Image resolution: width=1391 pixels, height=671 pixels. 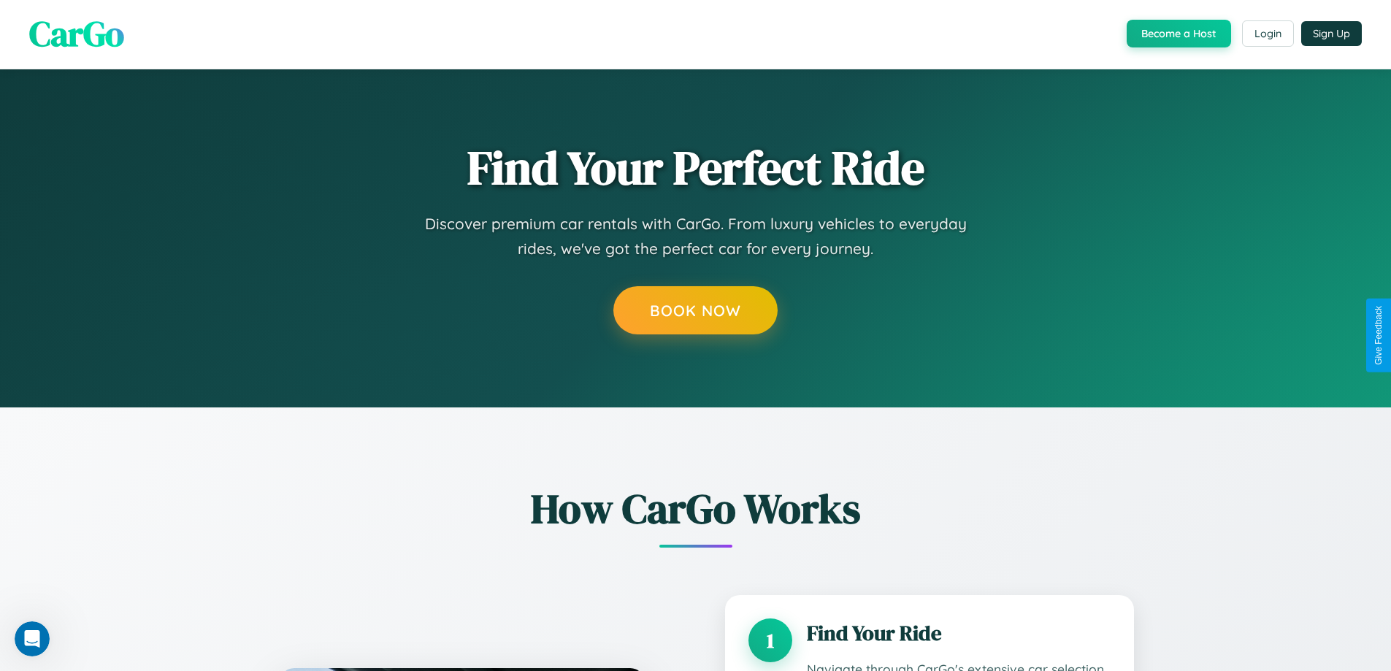 What do you see at coordinates (696, 168) in the screenshot?
I see `h1: Find Your Perfect Ride` at bounding box center [696, 168].